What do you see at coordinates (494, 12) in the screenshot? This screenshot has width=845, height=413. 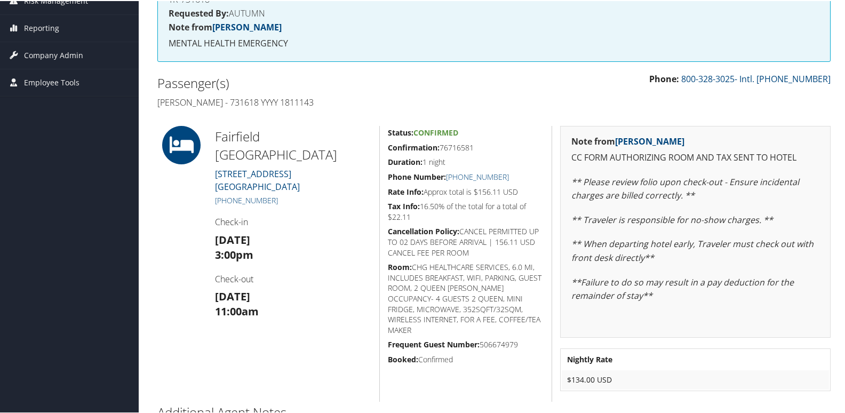 I see `h4: AUTUMN` at bounding box center [494, 12].